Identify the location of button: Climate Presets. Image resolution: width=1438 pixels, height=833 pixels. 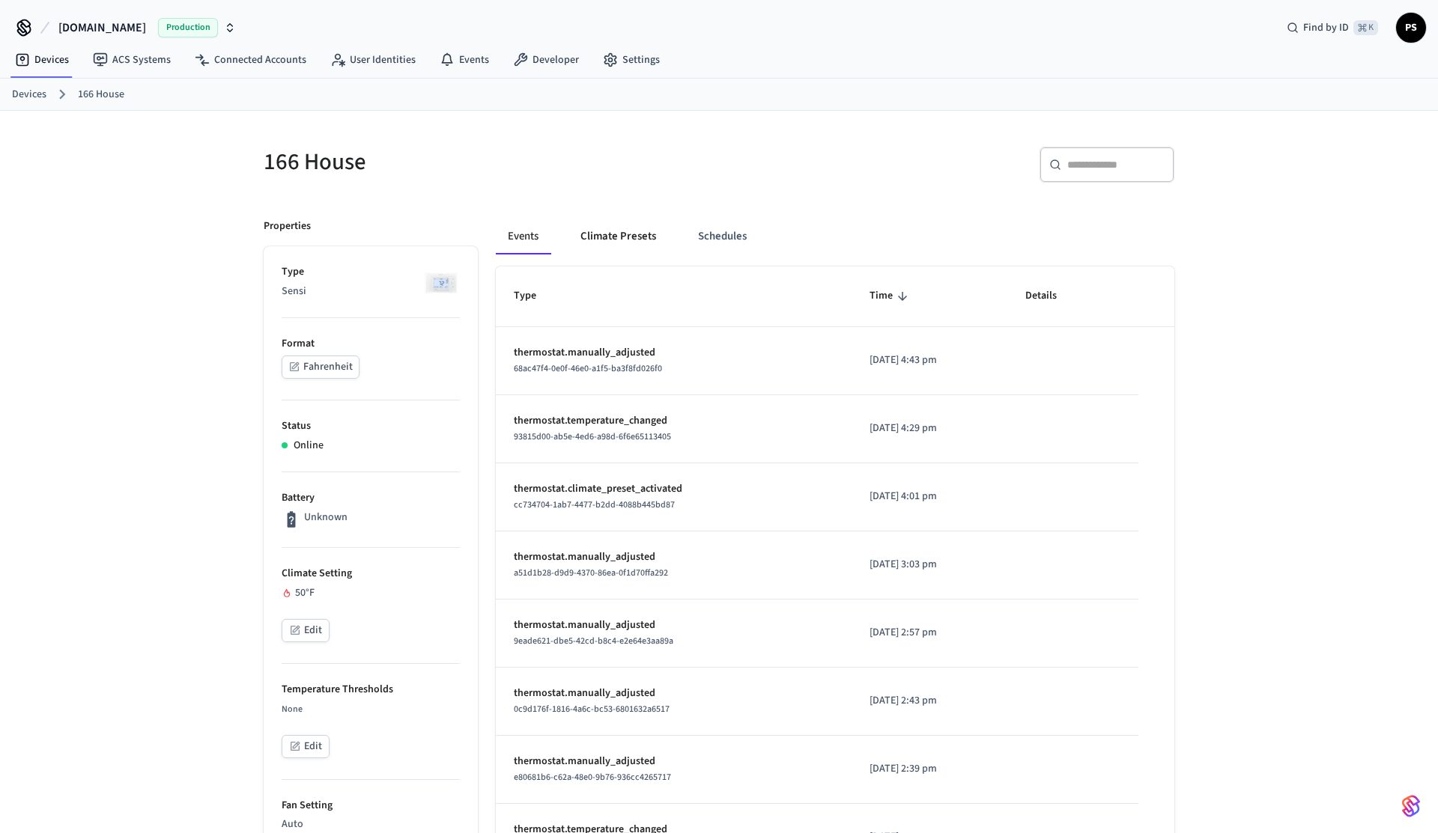
(618, 237).